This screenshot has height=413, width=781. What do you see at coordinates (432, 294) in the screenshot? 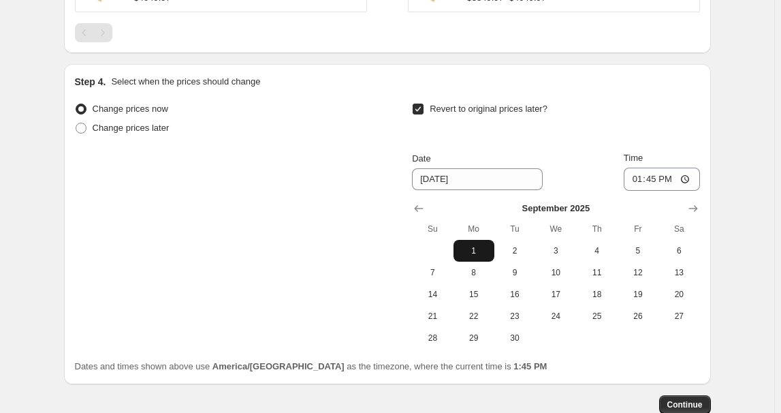
I see `span: 14` at bounding box center [432, 294].